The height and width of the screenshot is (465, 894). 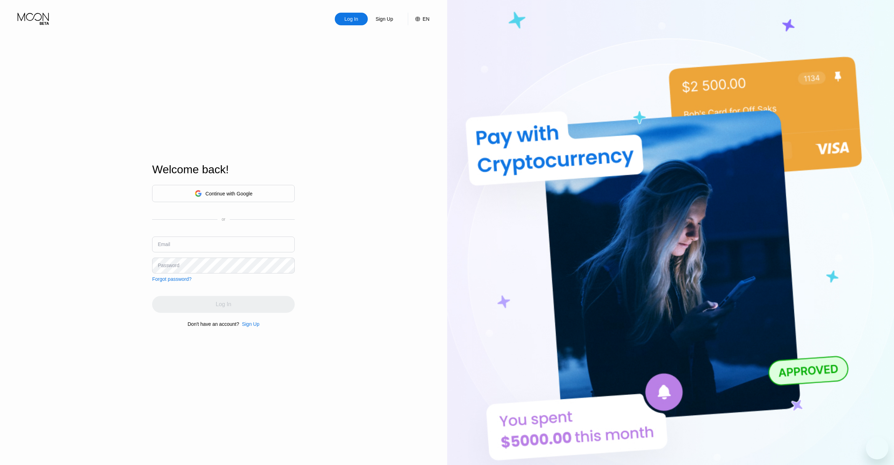 What do you see at coordinates (351, 19) in the screenshot?
I see `div: Log In` at bounding box center [351, 19].